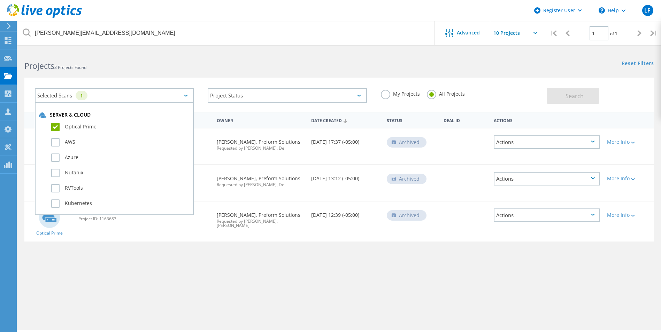  What do you see at coordinates (82, 95) in the screenshot?
I see `div: 1` at bounding box center [82, 95].